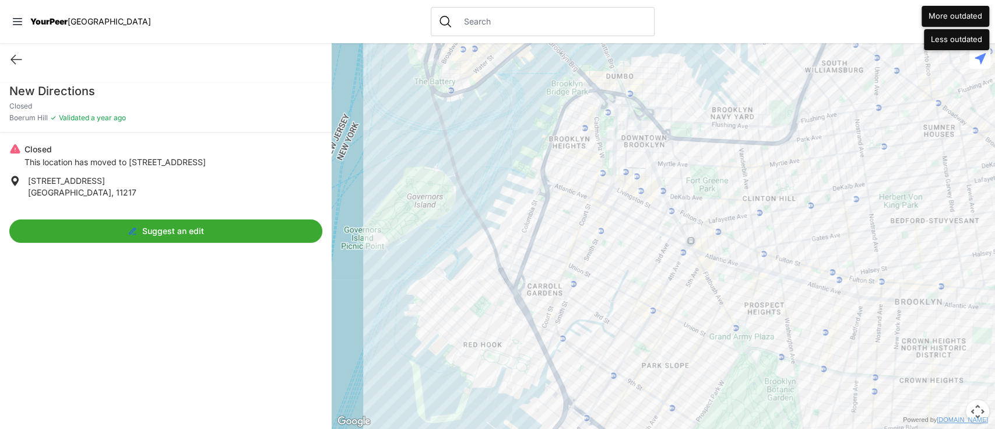  What do you see at coordinates (354, 421) in the screenshot?
I see `img: Google` at bounding box center [354, 421].